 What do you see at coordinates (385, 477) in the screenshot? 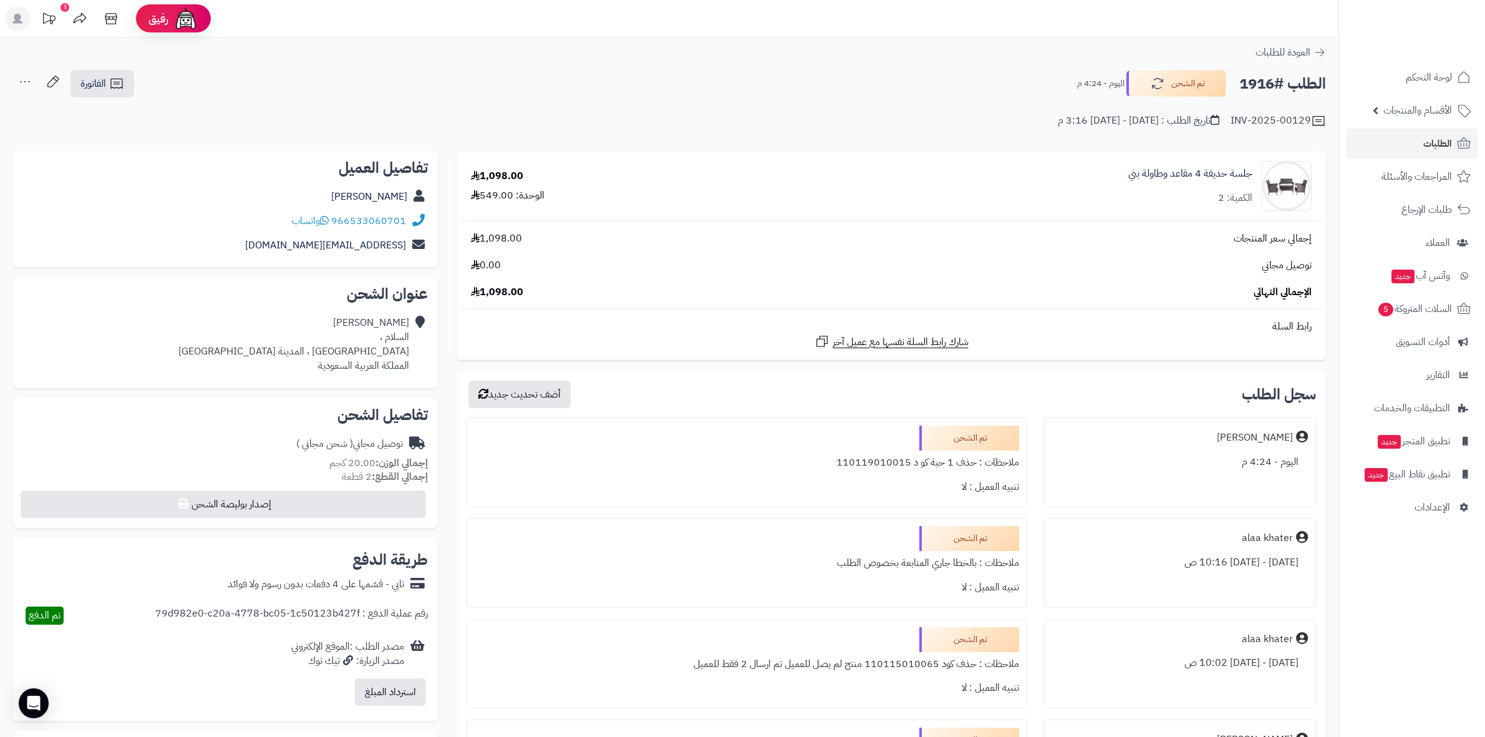
I see `small: 2 قطعة` at bounding box center [385, 477].